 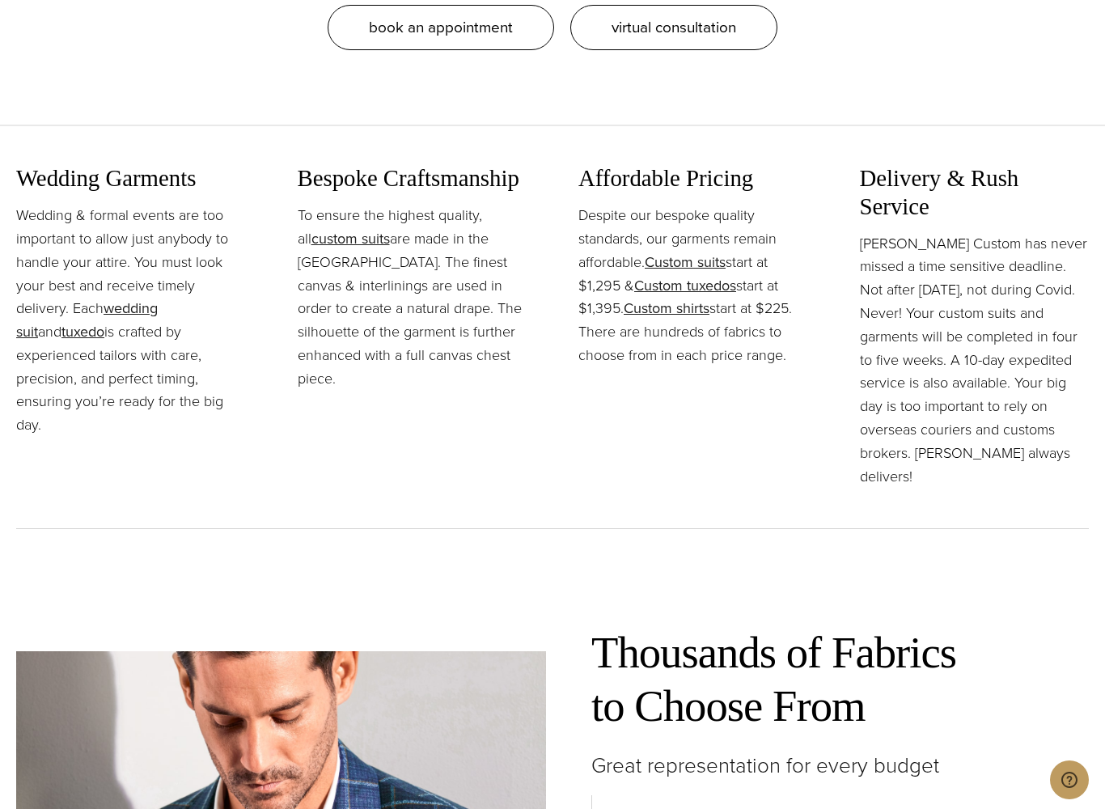 What do you see at coordinates (840, 679) in the screenshot?
I see `h2: Thousands of Fabrics to Choose From` at bounding box center [840, 679].